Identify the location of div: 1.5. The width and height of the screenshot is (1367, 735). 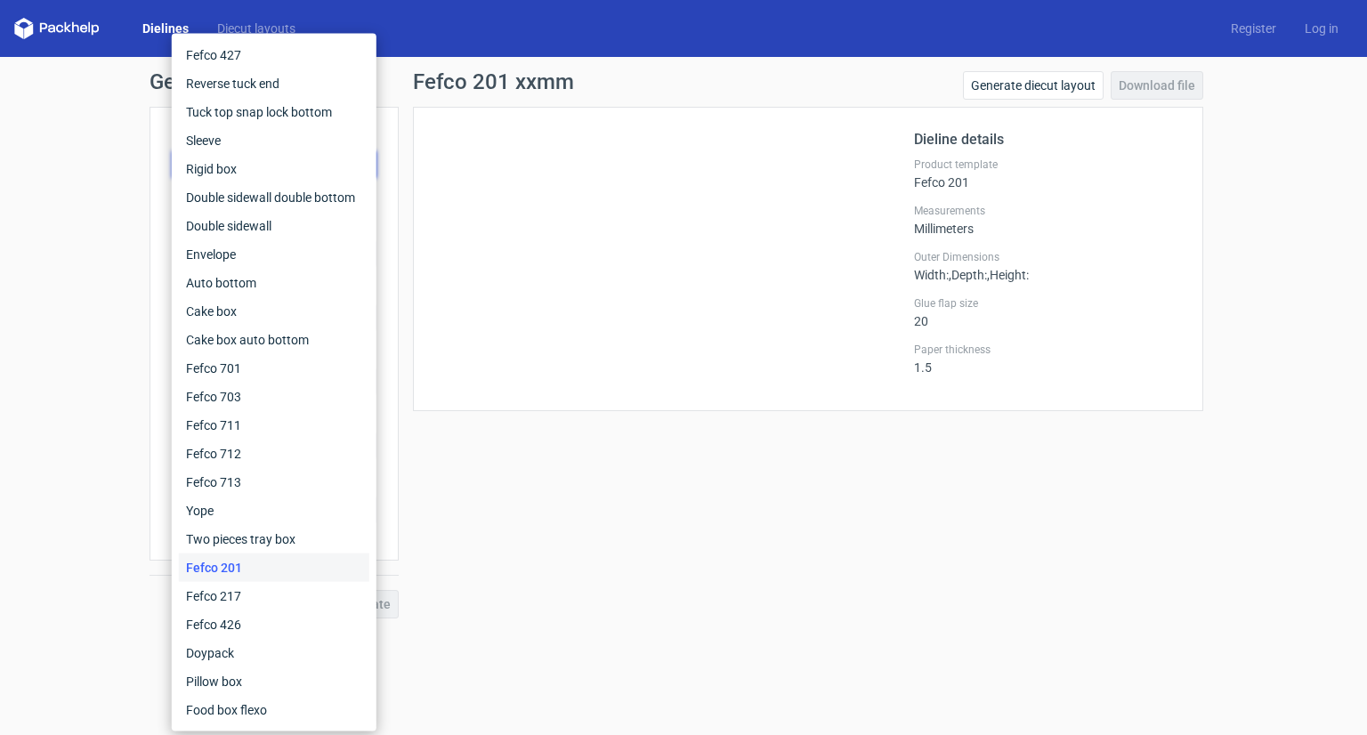
(1047, 359).